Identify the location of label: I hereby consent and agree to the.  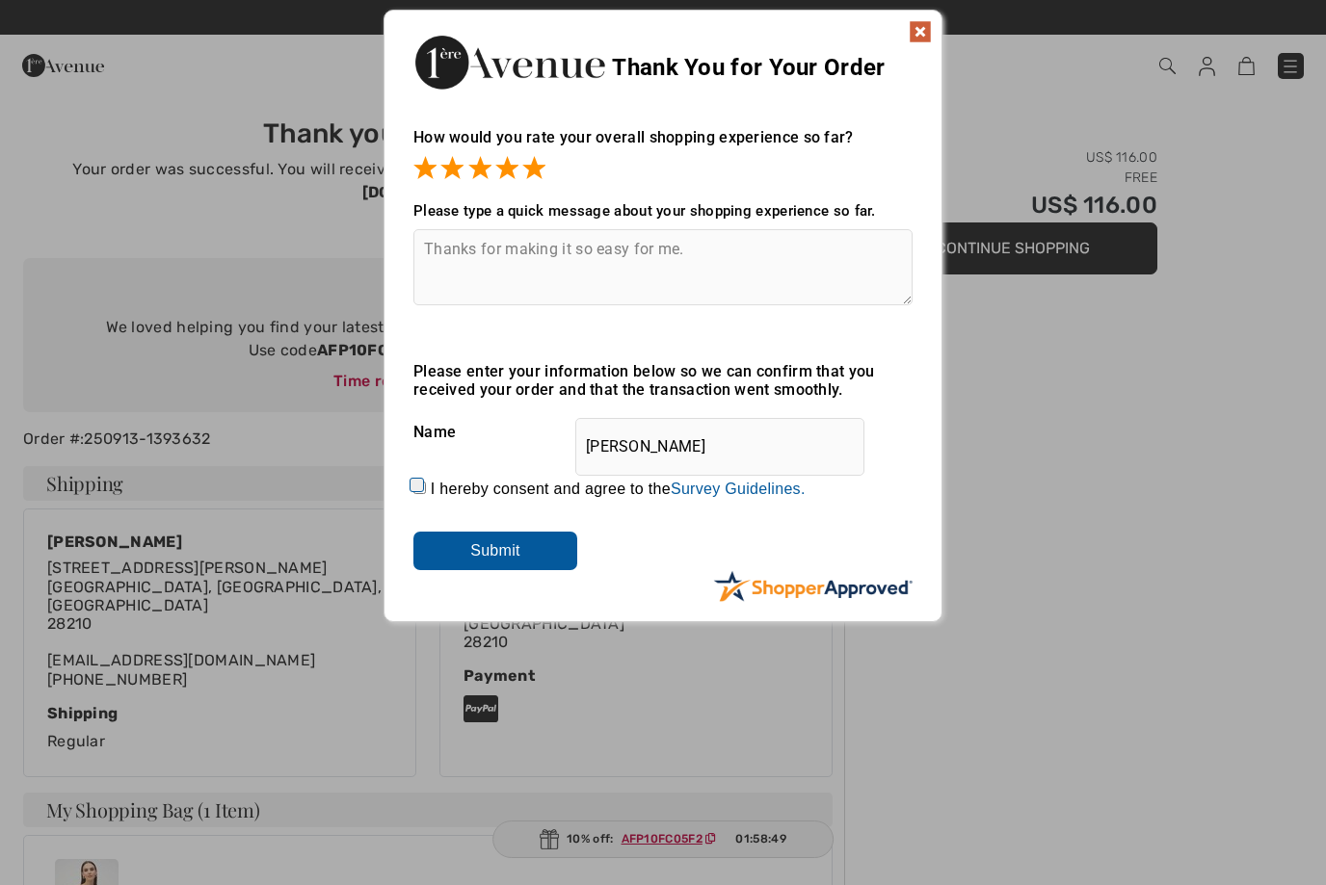
(618, 489).